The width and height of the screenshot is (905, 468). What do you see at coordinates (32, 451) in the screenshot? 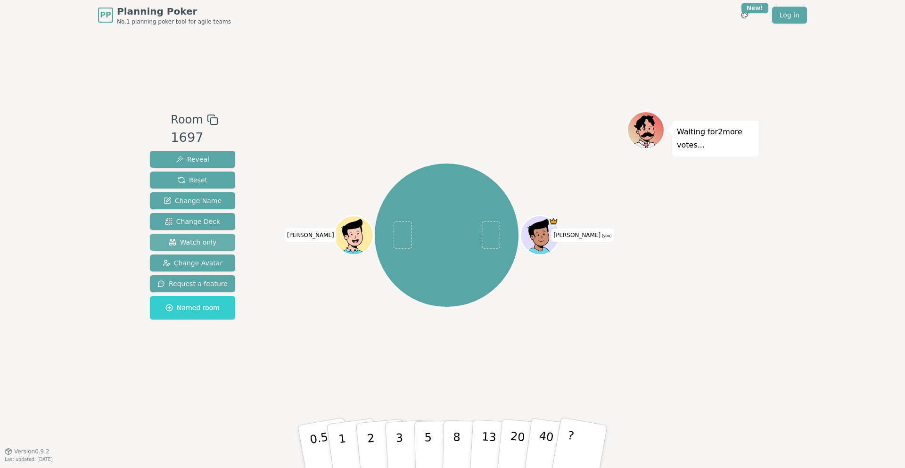
I see `span: Version 0.9.2` at bounding box center [32, 451].